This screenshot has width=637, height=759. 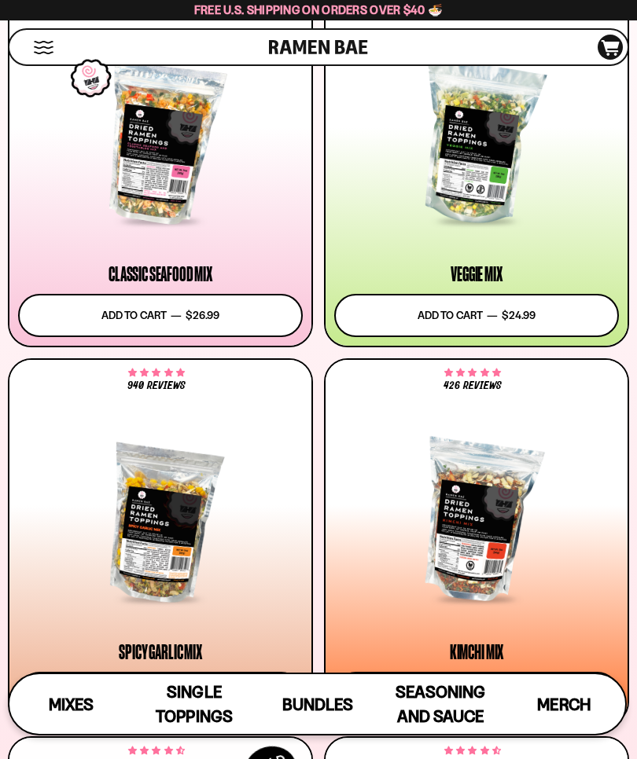 I want to click on div: Spicy Garlic Mix, so click(x=160, y=653).